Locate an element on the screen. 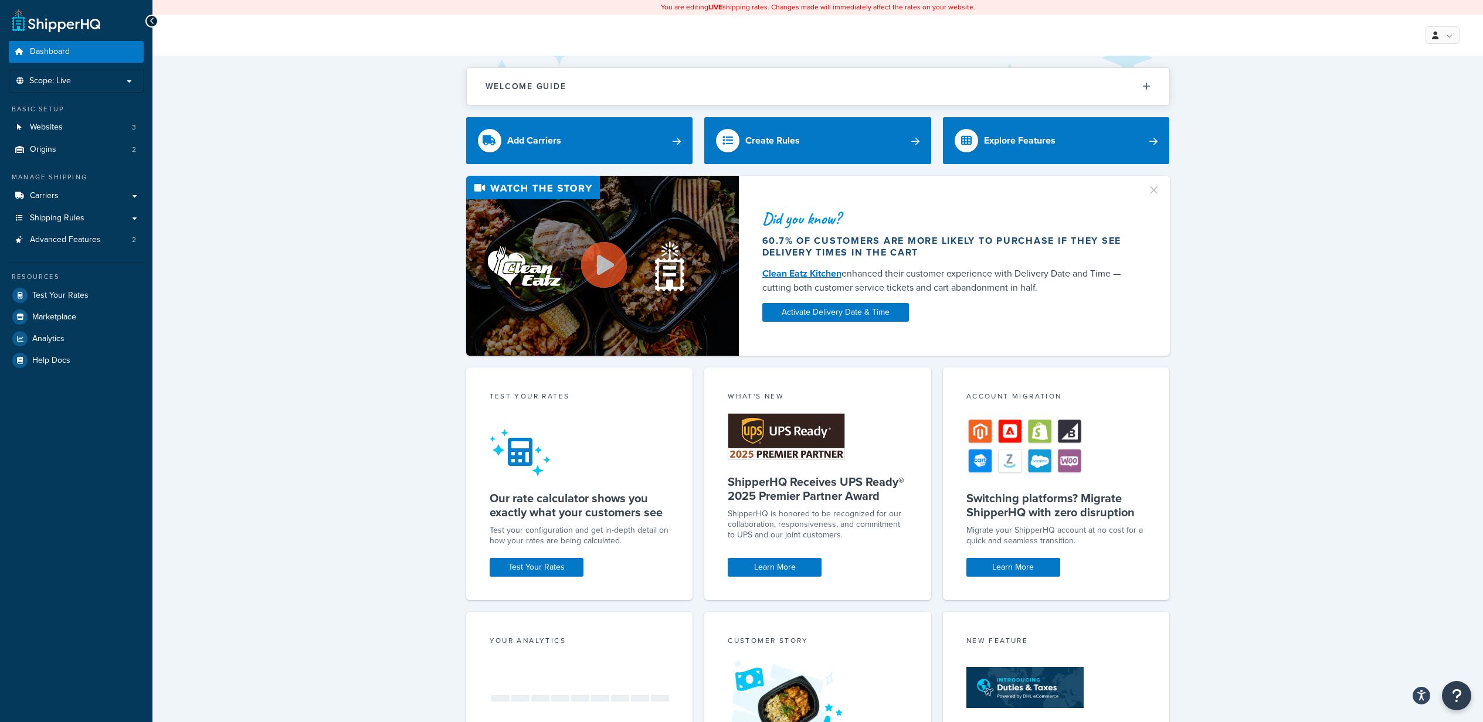  a: Create Rules is located at coordinates (817, 141).